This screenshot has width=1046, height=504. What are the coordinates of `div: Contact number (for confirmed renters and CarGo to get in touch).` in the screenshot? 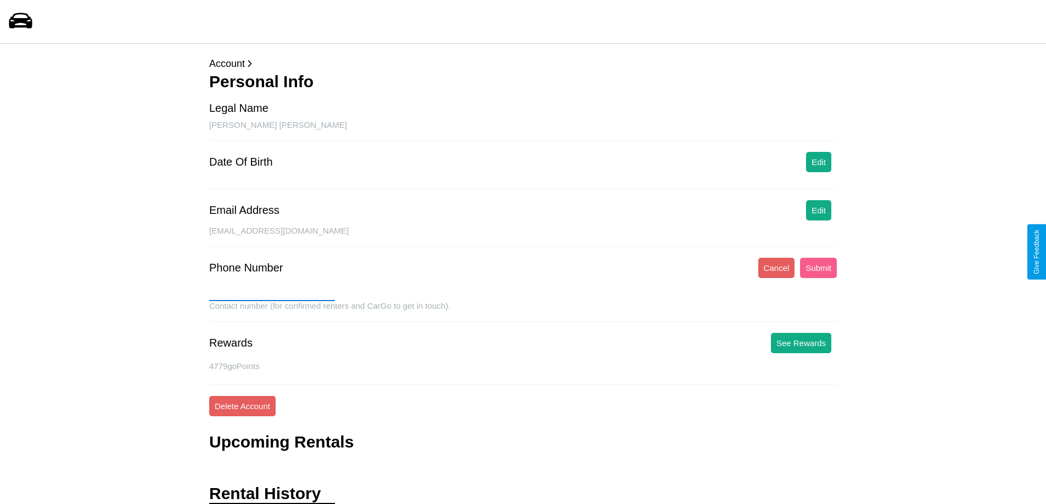 It's located at (523, 312).